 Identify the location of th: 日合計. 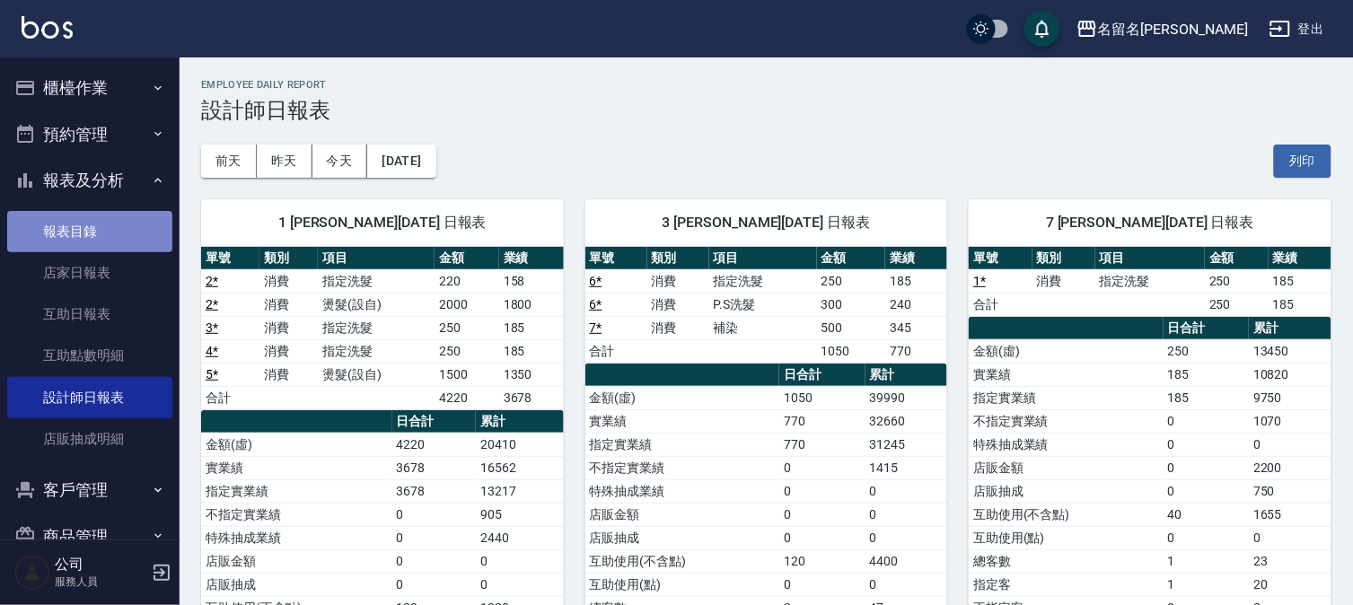
(435, 422).